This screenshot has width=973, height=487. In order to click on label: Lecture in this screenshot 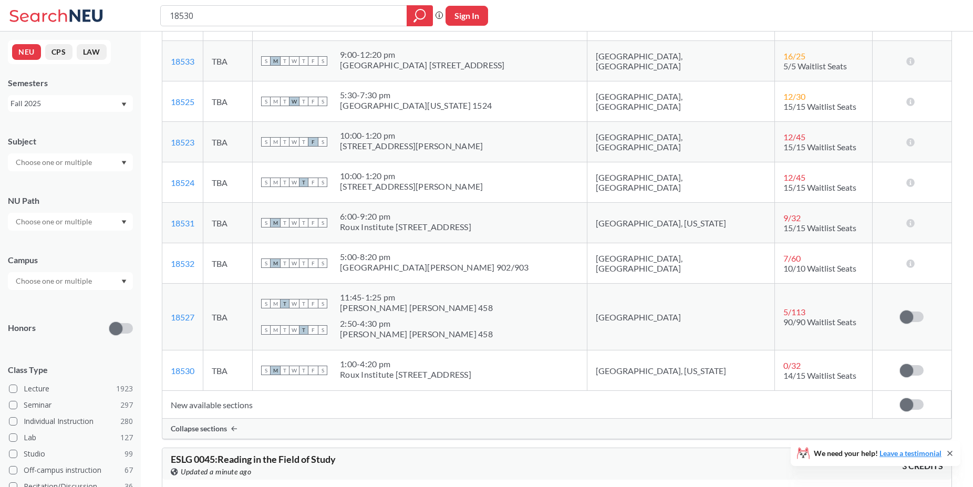, I will do `click(71, 389)`.